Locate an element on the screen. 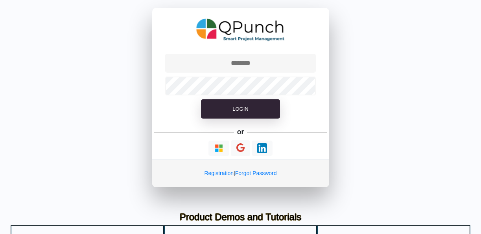 The image size is (481, 234). button: Continue With Microsoft Azure is located at coordinates (219, 148).